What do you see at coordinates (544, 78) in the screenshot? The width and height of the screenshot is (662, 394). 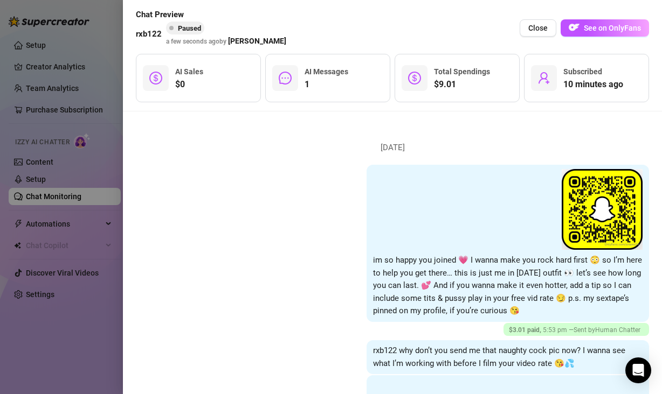 I see `span: user-add` at bounding box center [544, 78].